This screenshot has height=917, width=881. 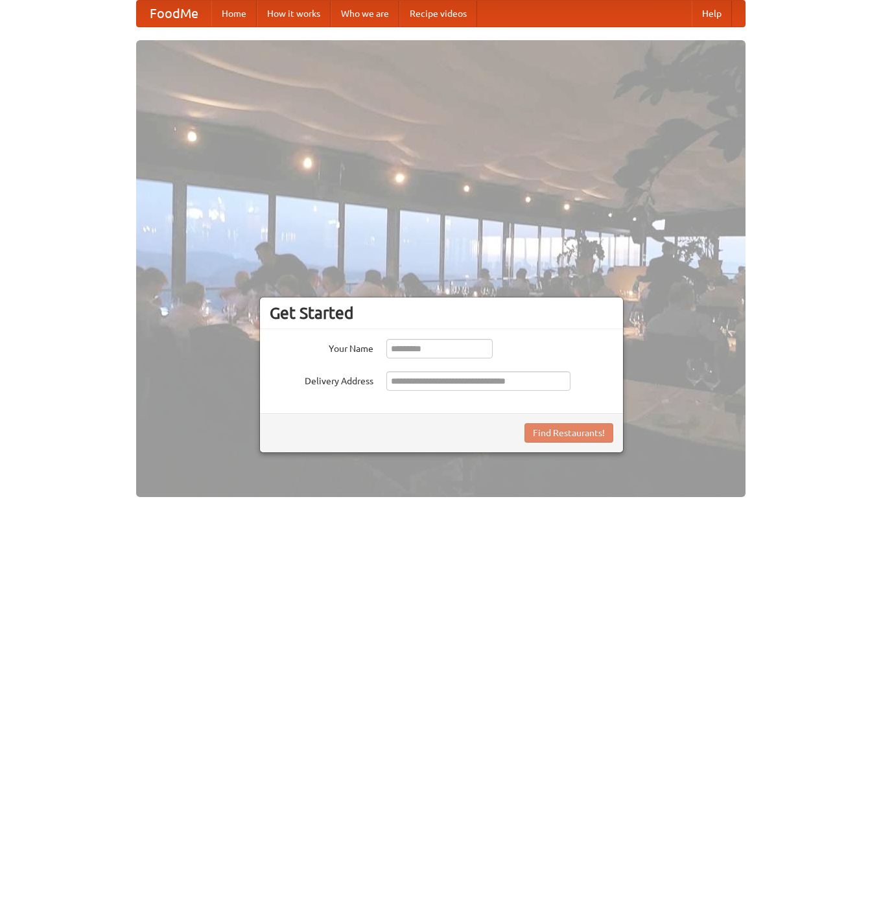 What do you see at coordinates (174, 14) in the screenshot?
I see `a: FoodMe` at bounding box center [174, 14].